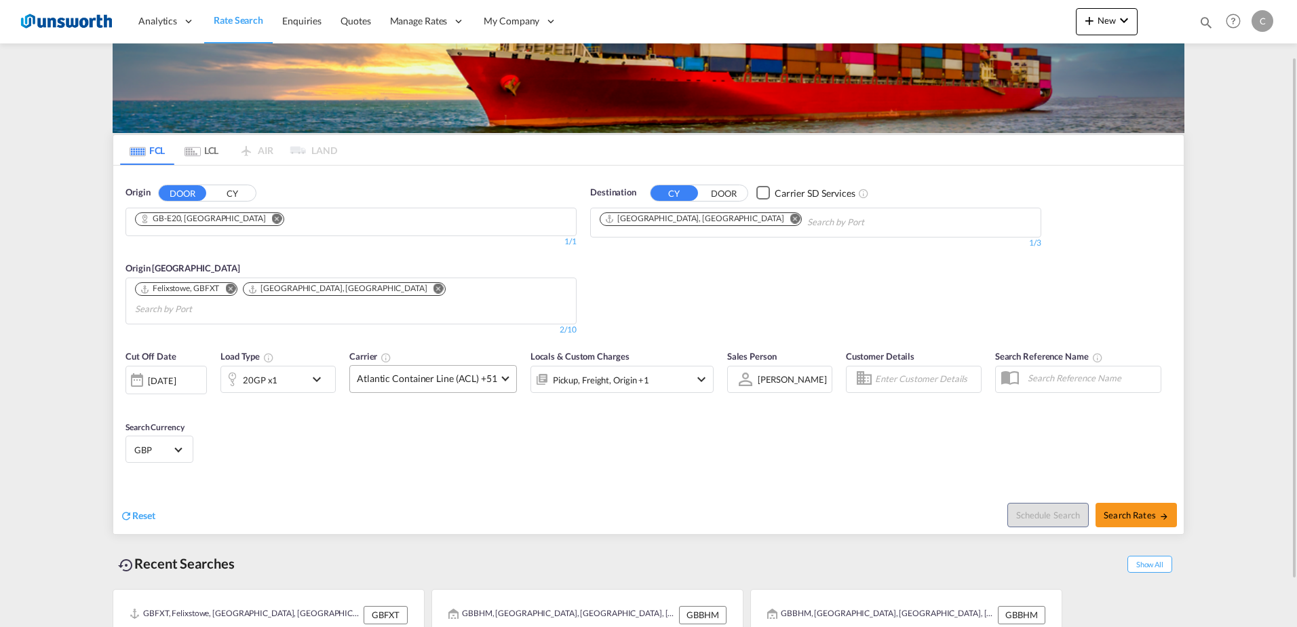 The image size is (1297, 627). Describe the element at coordinates (1206, 22) in the screenshot. I see `md-icon: icon-magnify` at that location.